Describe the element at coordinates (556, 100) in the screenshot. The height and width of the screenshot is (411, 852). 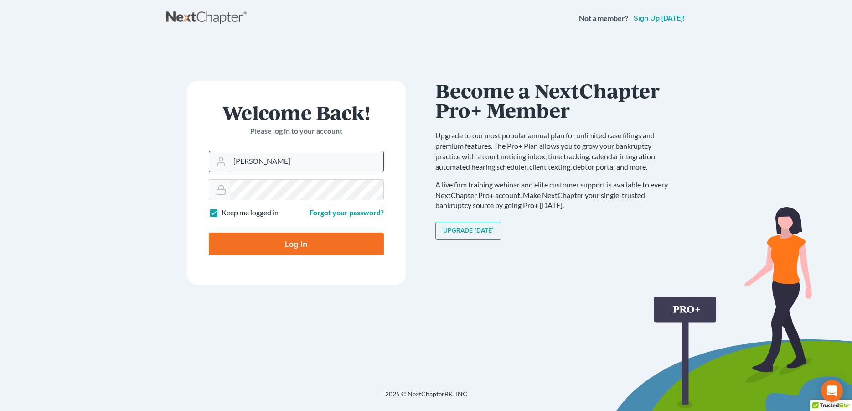
I see `h1: Become a NextChapter Pro+ Member` at that location.